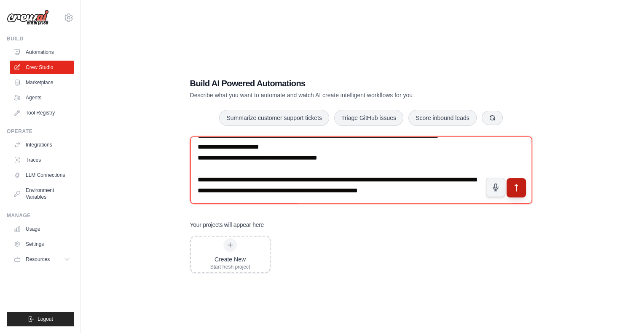 The height and width of the screenshot is (333, 641). I want to click on div: Widget chat, so click(620, 313).